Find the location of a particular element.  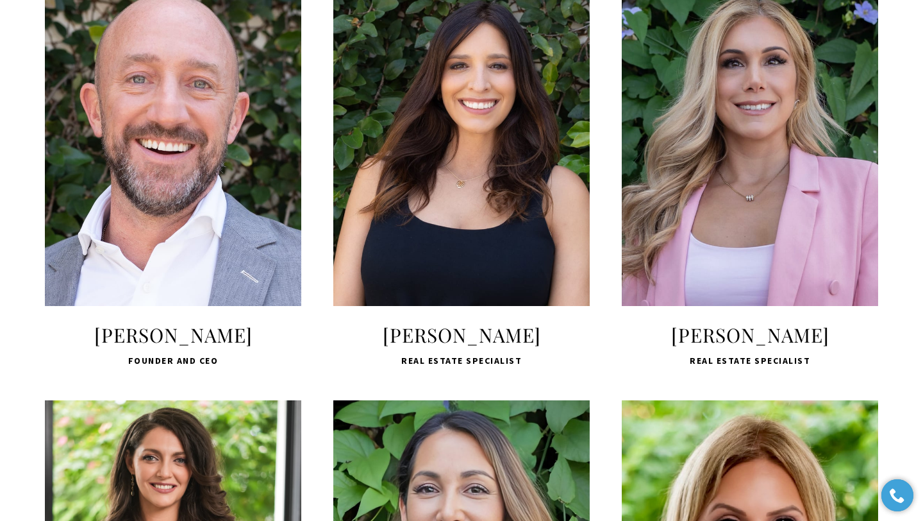

span: Founder and CEO is located at coordinates (173, 360).